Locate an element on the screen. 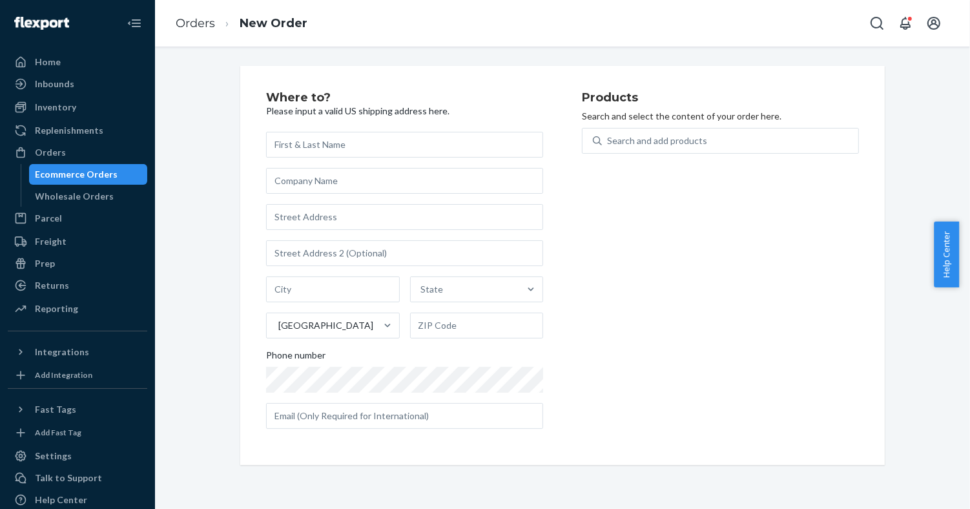 The height and width of the screenshot is (509, 970). div: Wholesale Orders is located at coordinates (75, 196).